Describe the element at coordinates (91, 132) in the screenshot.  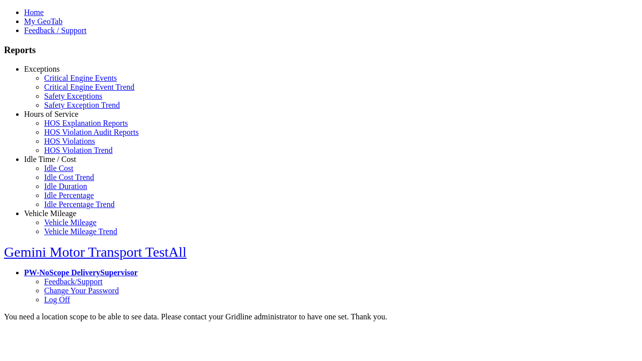
I see `a: HOS Violation Audit Reports` at that location.